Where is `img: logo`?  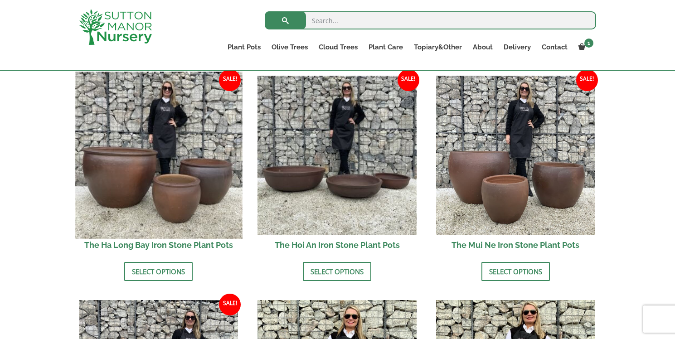 img: logo is located at coordinates (116, 27).